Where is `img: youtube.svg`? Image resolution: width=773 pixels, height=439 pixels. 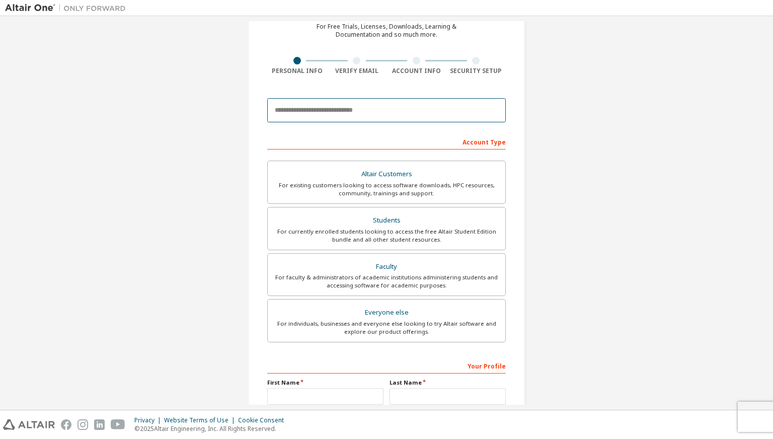 img: youtube.svg is located at coordinates (118, 424).